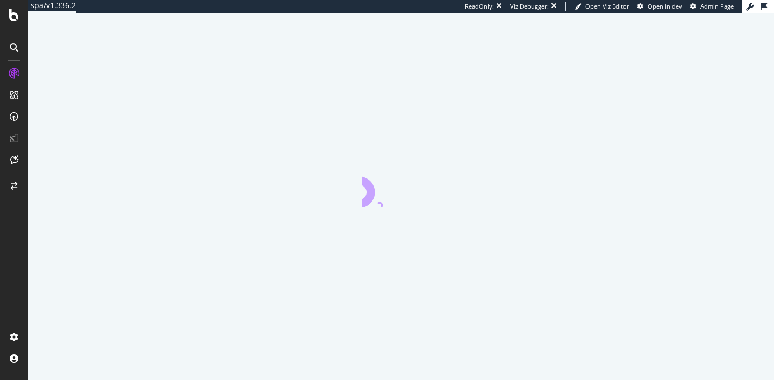 The width and height of the screenshot is (774, 380). Describe the element at coordinates (607, 6) in the screenshot. I see `span: Open Viz Editor` at that location.